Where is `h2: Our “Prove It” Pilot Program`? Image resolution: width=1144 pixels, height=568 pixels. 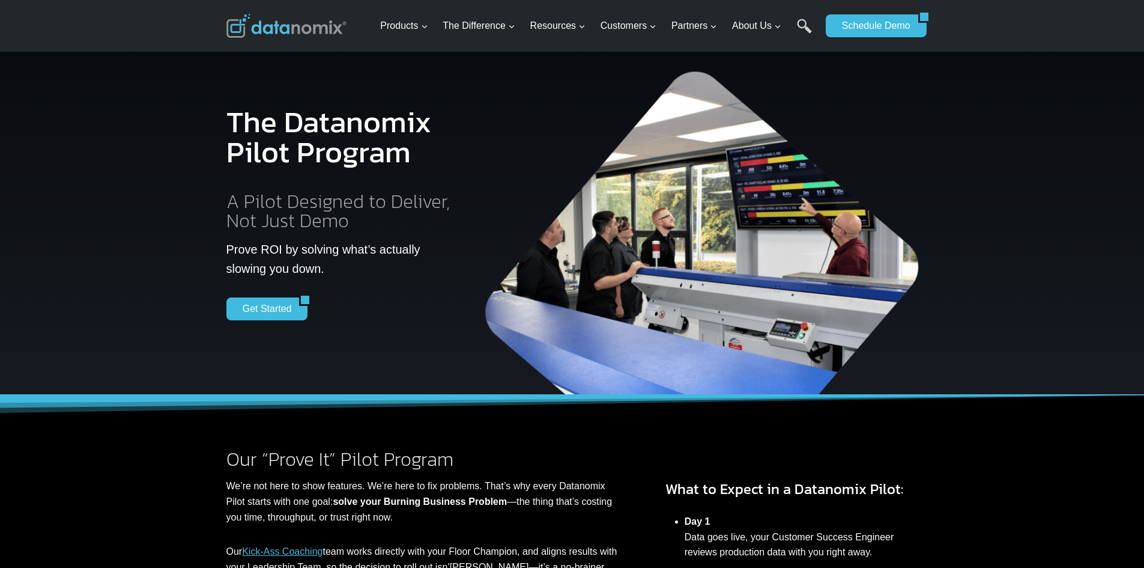
h2: Our “Prove It” Pilot Program is located at coordinates (422, 459).